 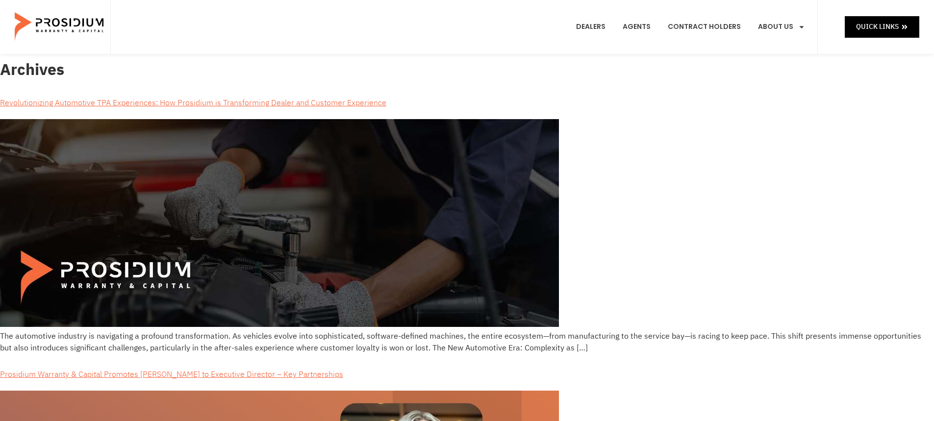 I want to click on a: Agents, so click(x=636, y=27).